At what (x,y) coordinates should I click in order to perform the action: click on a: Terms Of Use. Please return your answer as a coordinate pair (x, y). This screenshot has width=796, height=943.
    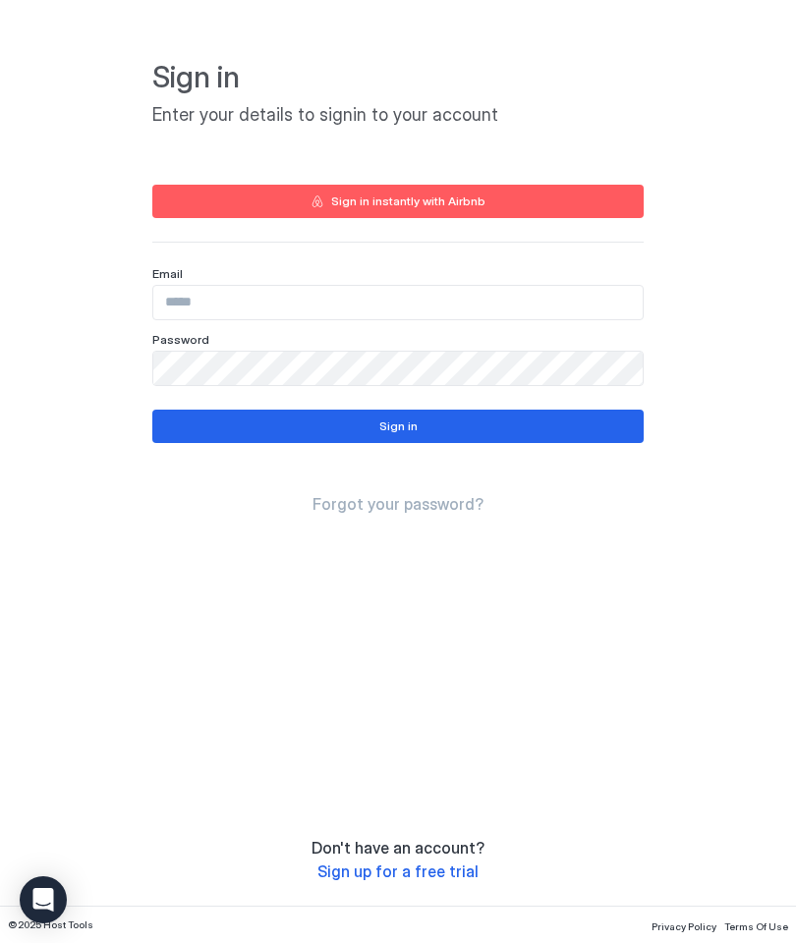
    Looking at the image, I should click on (756, 925).